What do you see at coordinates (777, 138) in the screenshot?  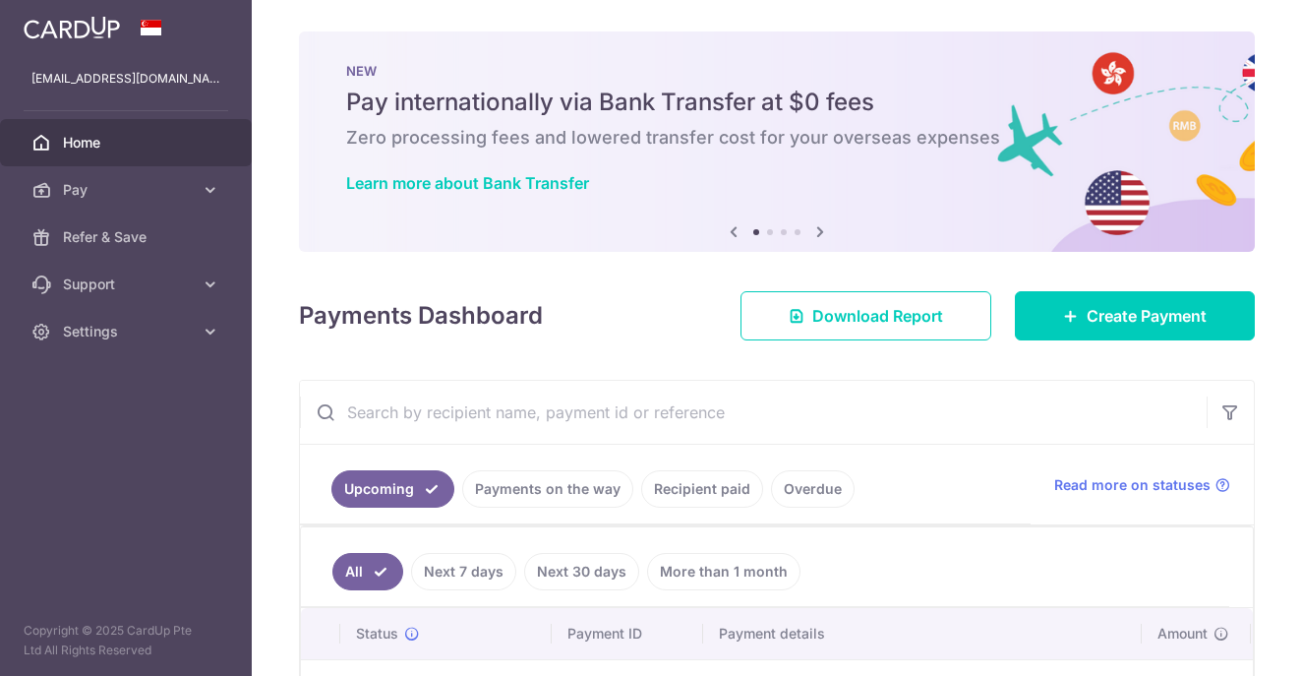 I see `h6: Zero processing fees and lowered transfer cost for your overseas expenses` at bounding box center [777, 138].